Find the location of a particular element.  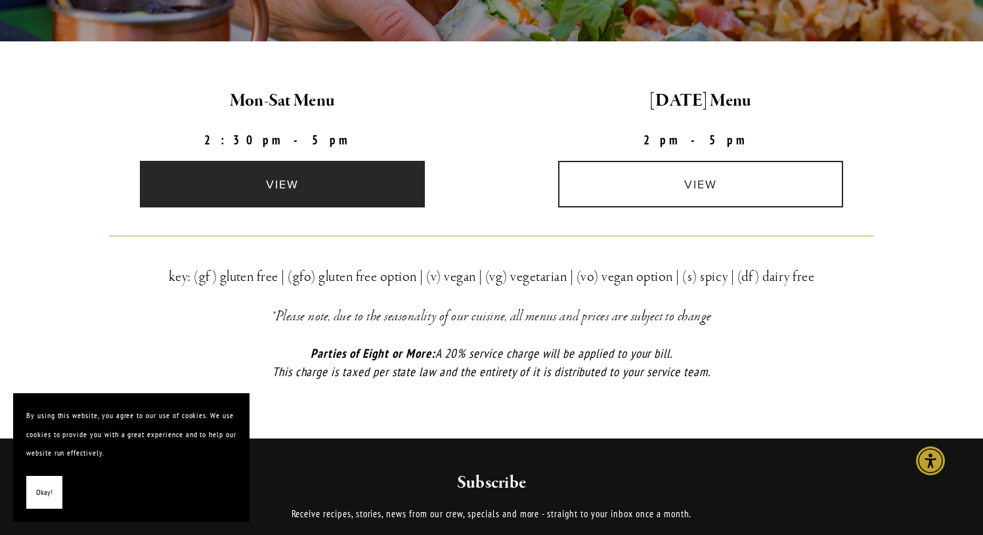

strong: 2:30pm-5pm is located at coordinates (282, 140).